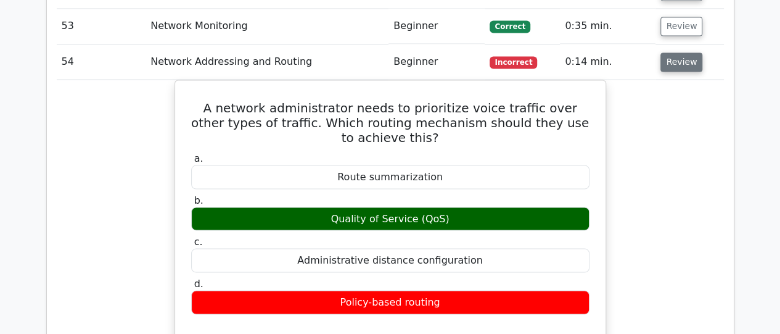 The width and height of the screenshot is (780, 334). What do you see at coordinates (607, 26) in the screenshot?
I see `td: 0:35 min.` at bounding box center [607, 26].